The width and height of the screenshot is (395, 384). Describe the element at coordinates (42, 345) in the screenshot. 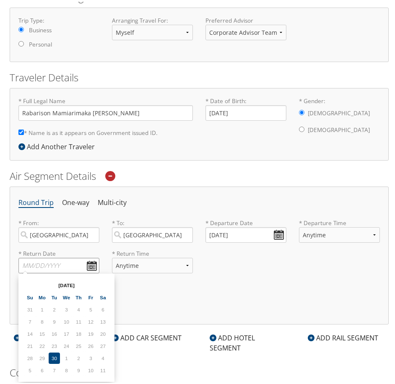

I see `td: 22` at that location.